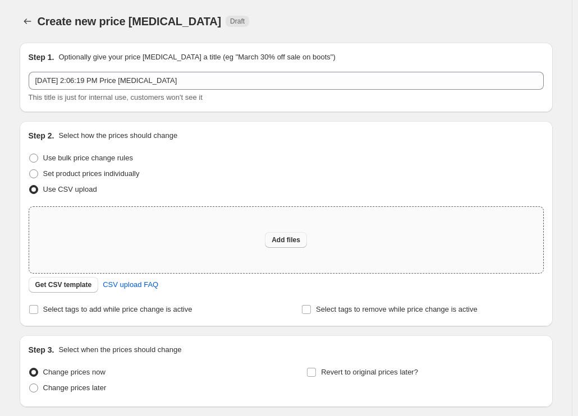 The image size is (578, 416). Describe the element at coordinates (286, 81) in the screenshot. I see `input: 30% off holiday sale` at that location.